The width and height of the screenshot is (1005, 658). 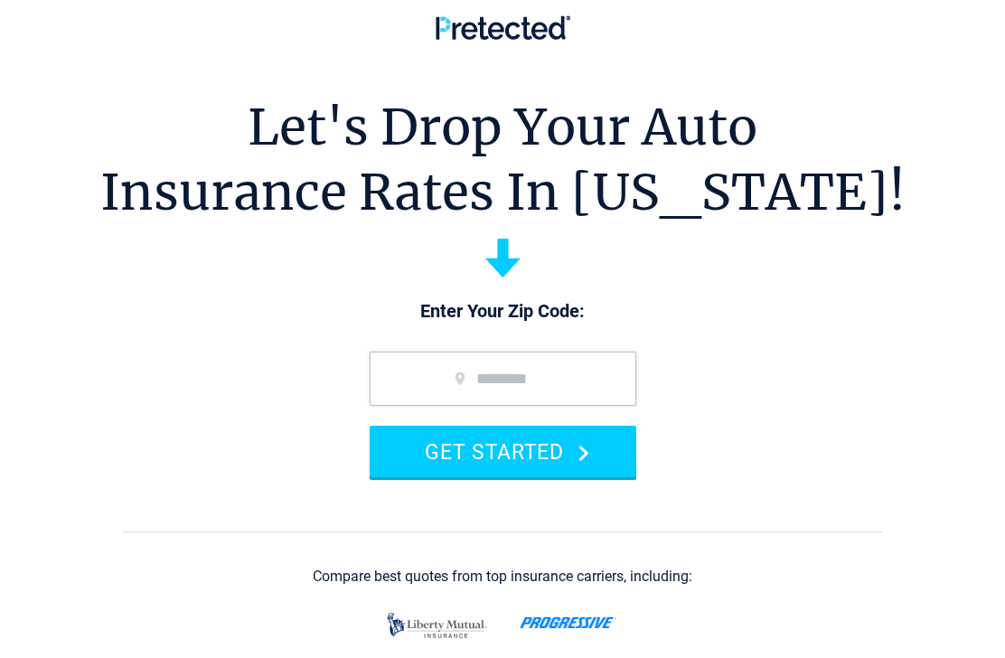 I want to click on button: GET STARTED, so click(x=502, y=451).